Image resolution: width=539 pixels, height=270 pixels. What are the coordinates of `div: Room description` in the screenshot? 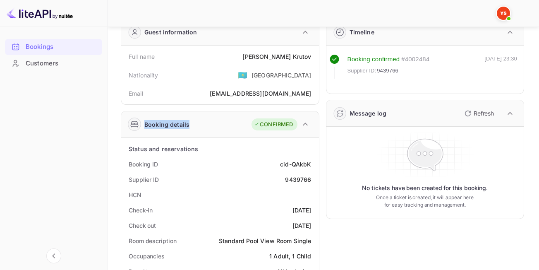 It's located at (152, 240).